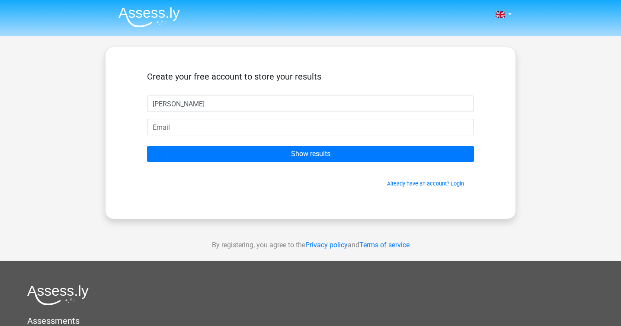  Describe the element at coordinates (58, 295) in the screenshot. I see `img: Assessly logo` at that location.